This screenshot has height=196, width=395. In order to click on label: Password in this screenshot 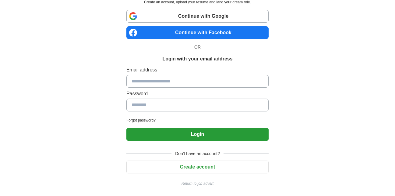, I will do `click(198, 94)`.